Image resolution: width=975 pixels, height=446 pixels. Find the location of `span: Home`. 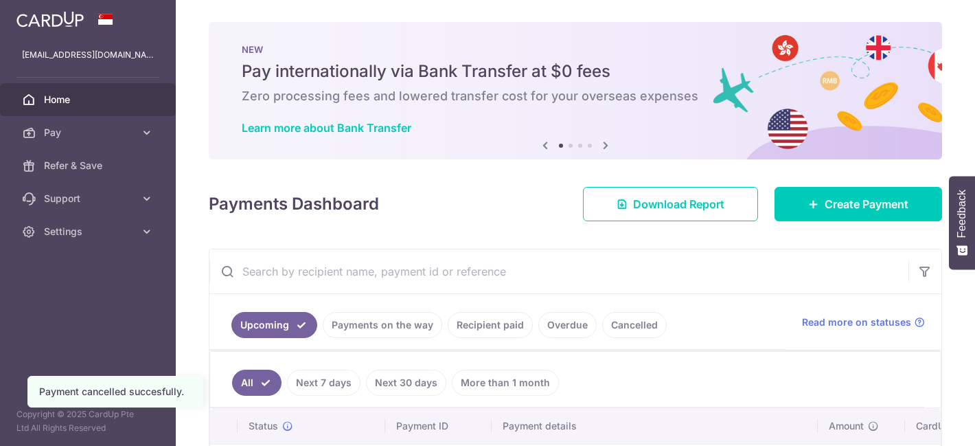

span: Home is located at coordinates (89, 100).